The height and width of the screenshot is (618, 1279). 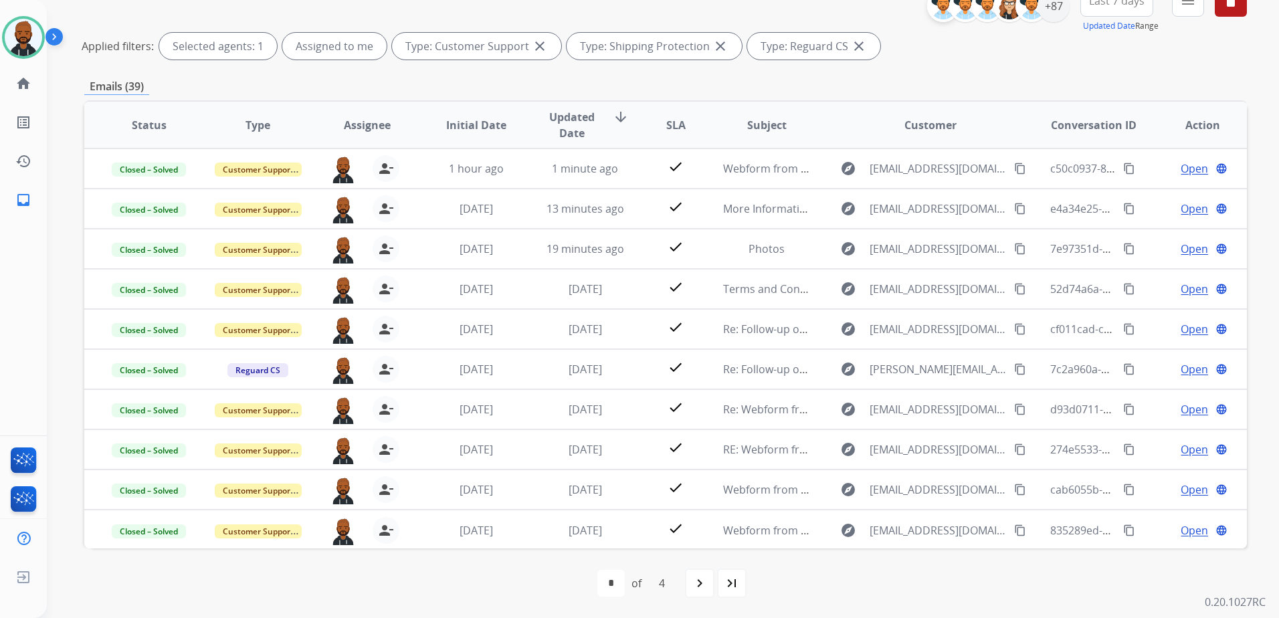 I want to click on span: Initial Date, so click(x=476, y=125).